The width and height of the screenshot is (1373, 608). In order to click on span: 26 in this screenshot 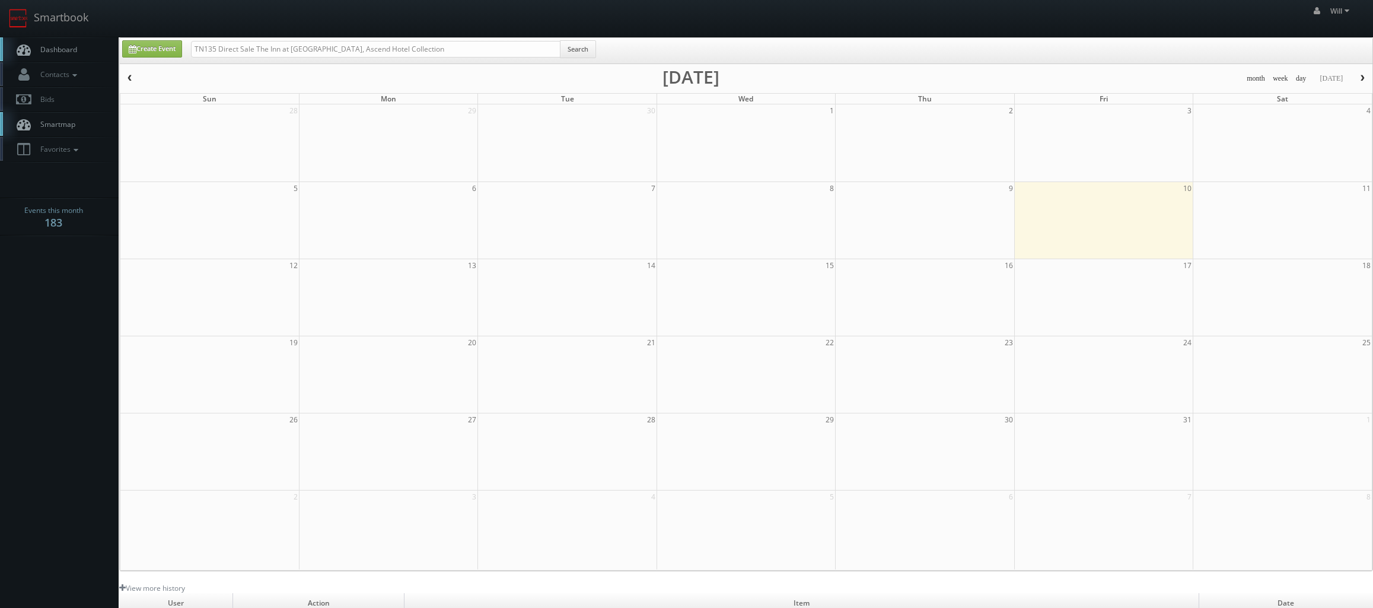, I will do `click(294, 419)`.